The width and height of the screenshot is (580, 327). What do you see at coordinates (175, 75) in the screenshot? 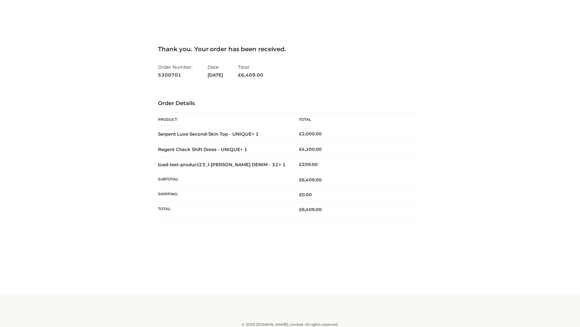
I see `strong: 5300701` at bounding box center [175, 75].